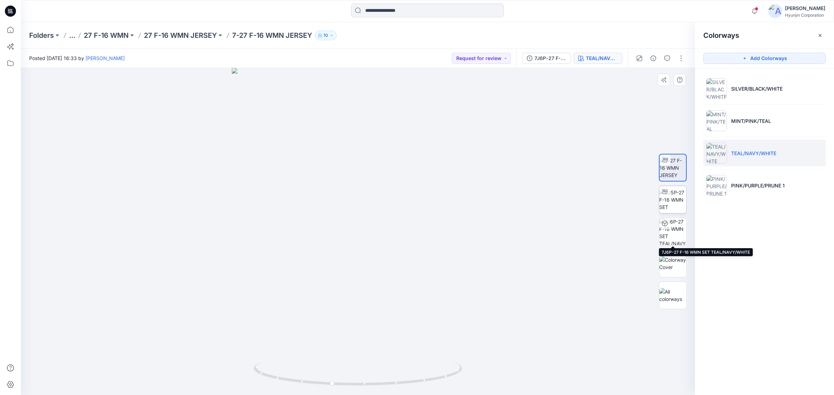 This screenshot has width=834, height=395. I want to click on img: Colorway Cover, so click(673, 264).